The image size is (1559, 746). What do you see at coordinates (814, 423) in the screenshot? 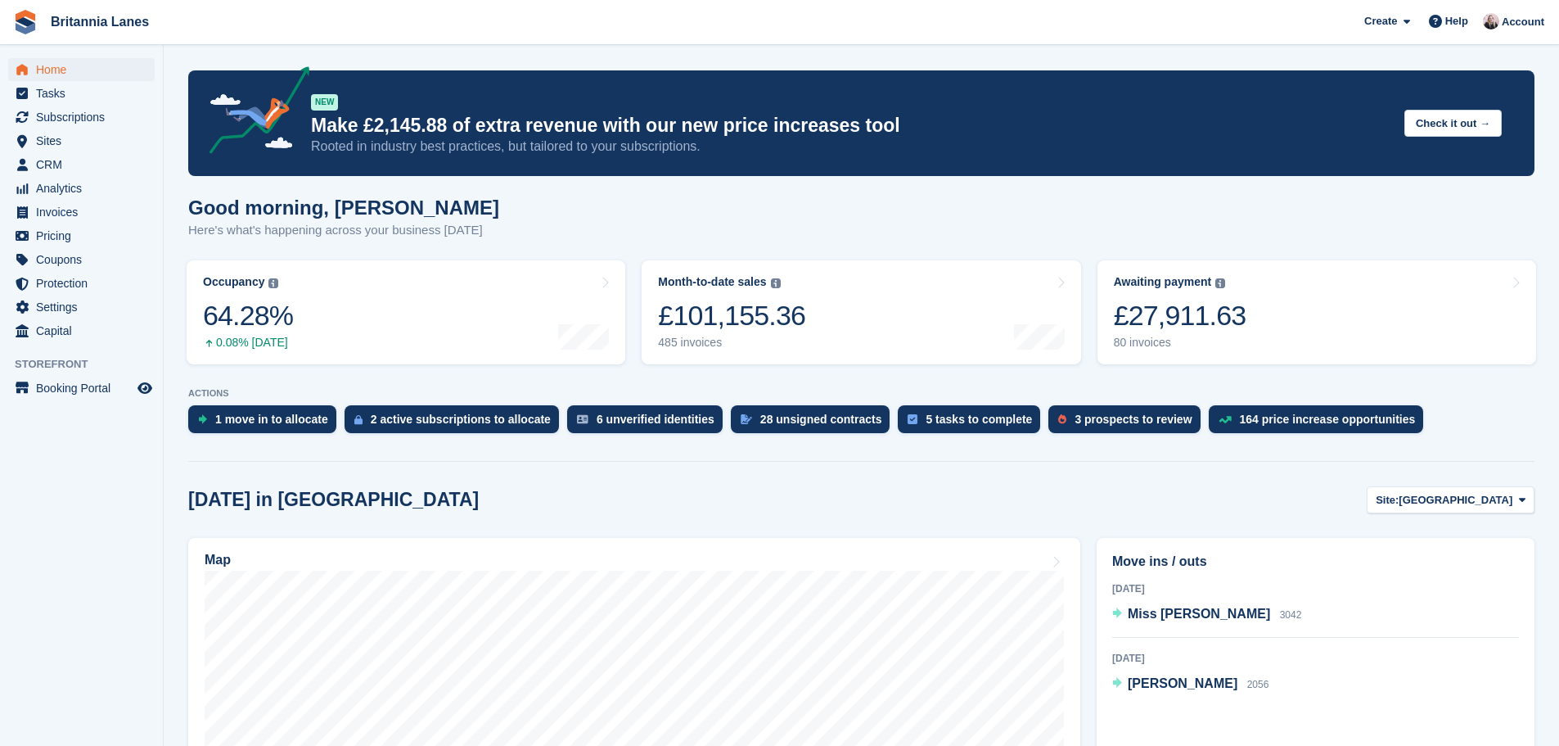
I see `a: 28 unsigned contracts` at bounding box center [814, 423].